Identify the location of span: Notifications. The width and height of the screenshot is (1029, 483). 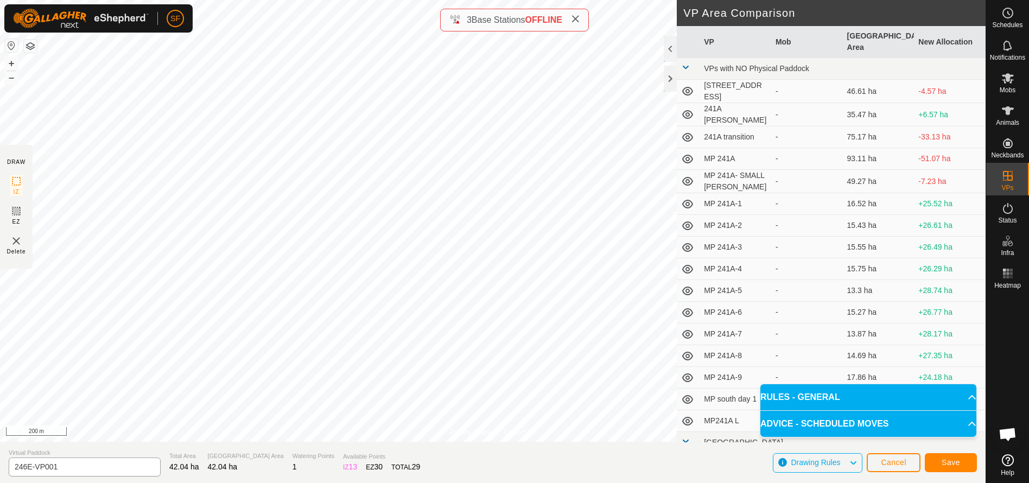
(1007, 58).